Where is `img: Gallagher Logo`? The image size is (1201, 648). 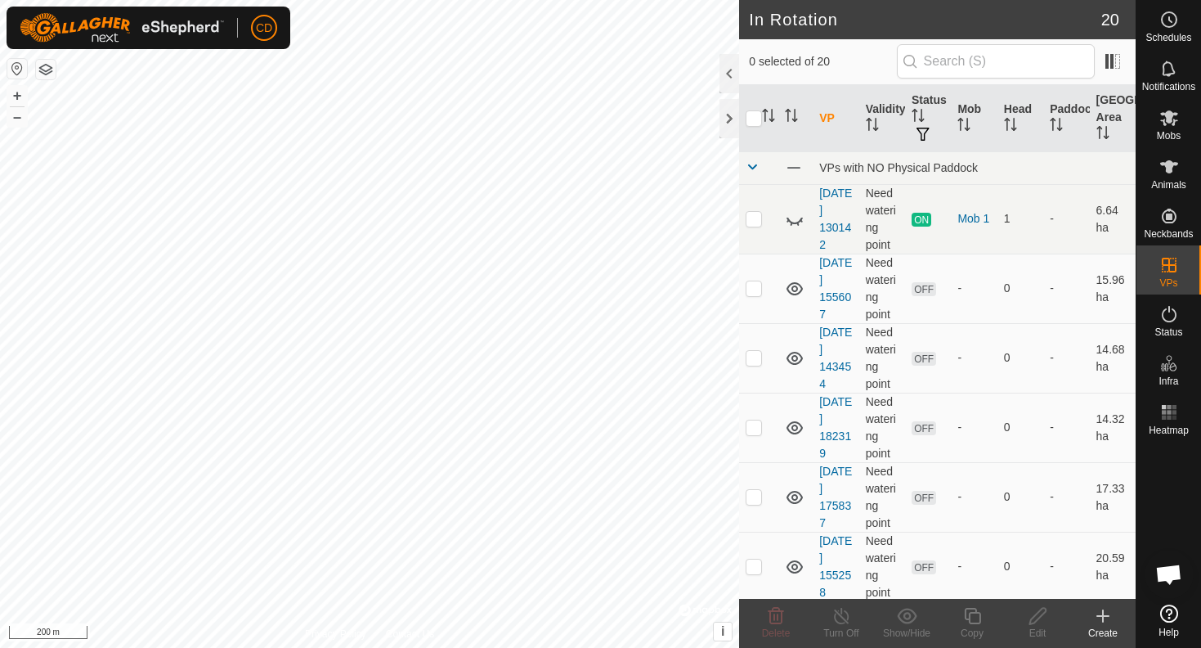 img: Gallagher Logo is located at coordinates (122, 28).